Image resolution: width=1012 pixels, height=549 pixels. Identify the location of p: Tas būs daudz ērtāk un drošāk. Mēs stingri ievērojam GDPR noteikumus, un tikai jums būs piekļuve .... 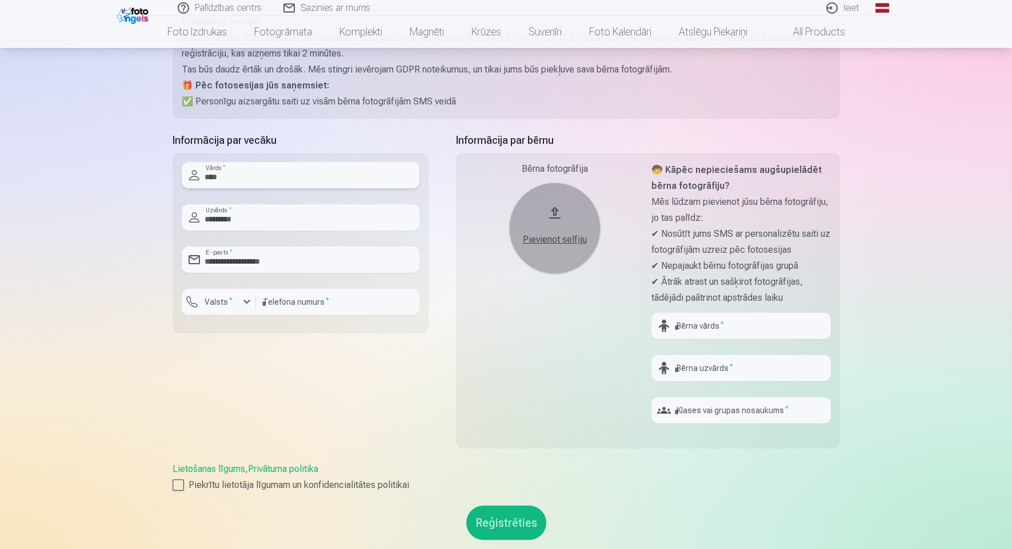
(506, 70).